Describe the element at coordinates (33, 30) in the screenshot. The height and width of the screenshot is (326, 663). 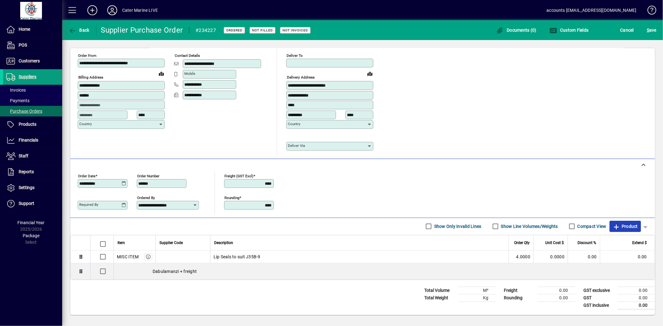
I see `a: Home` at that location.